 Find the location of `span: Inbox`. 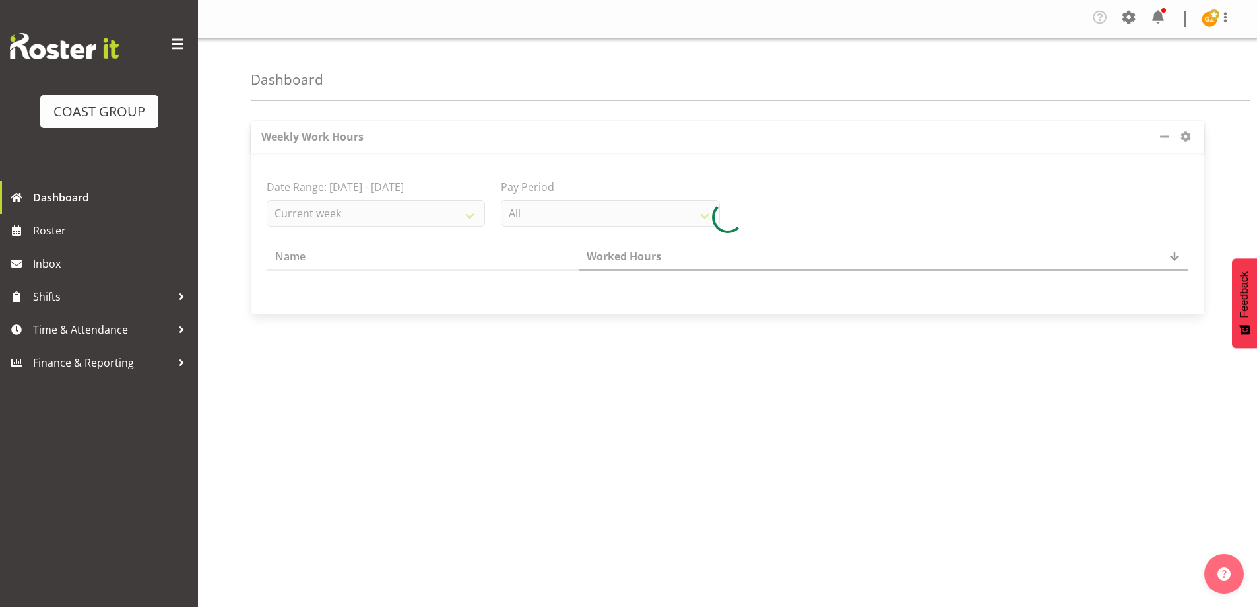

span: Inbox is located at coordinates (112, 263).